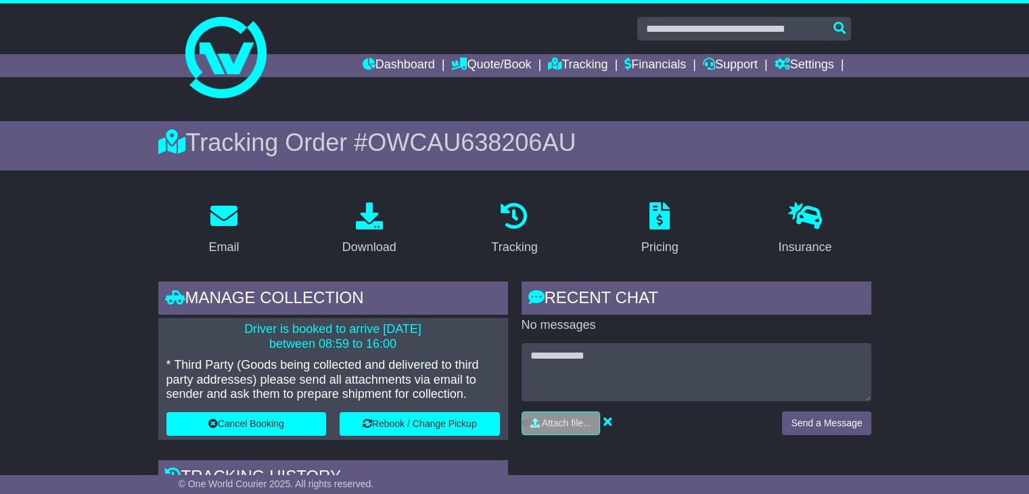 The image size is (1029, 494). What do you see at coordinates (491, 66) in the screenshot?
I see `a: Quote/Book` at bounding box center [491, 66].